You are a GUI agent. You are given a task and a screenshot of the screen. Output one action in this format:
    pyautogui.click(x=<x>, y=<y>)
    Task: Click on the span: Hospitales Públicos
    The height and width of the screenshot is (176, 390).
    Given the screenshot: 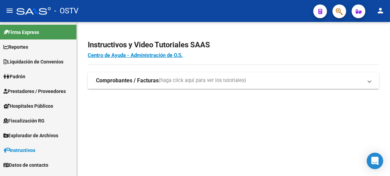 What is the action you would take?
    pyautogui.click(x=28, y=106)
    